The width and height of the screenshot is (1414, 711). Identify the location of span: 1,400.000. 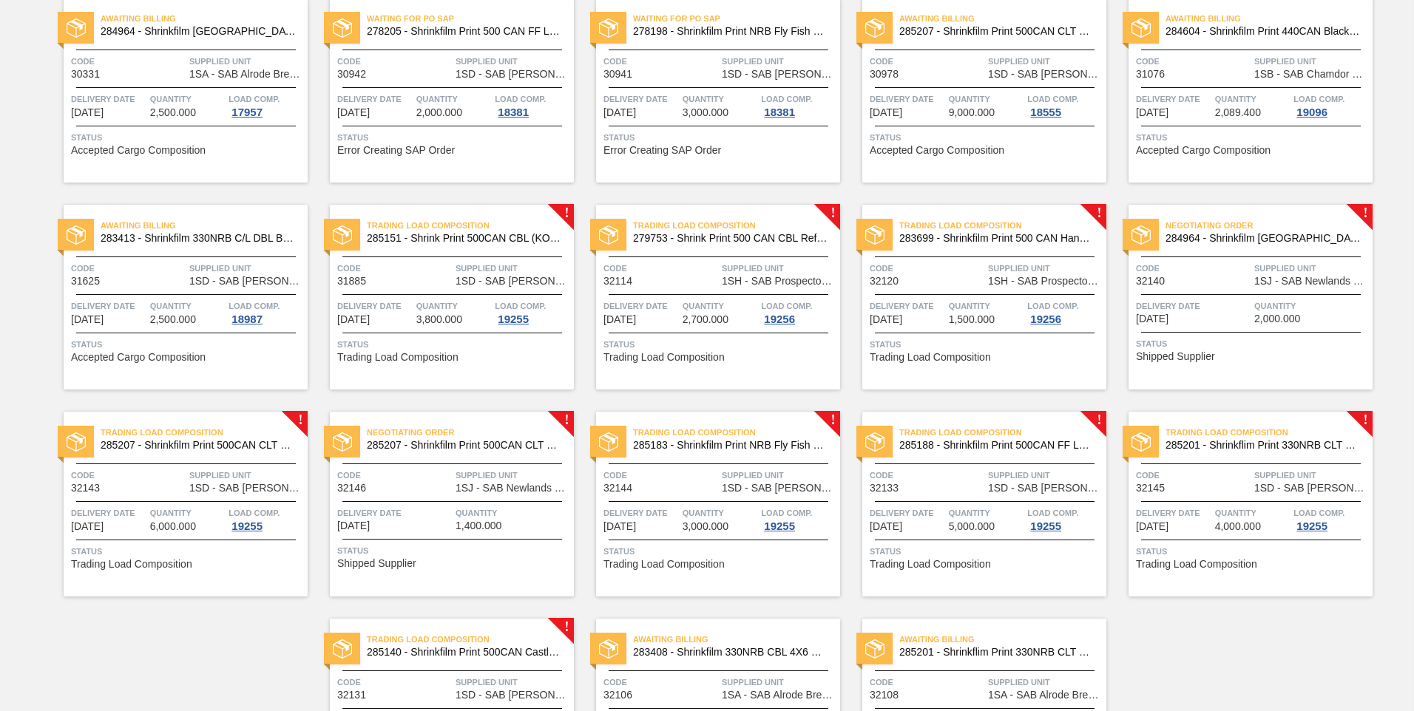
(478, 526).